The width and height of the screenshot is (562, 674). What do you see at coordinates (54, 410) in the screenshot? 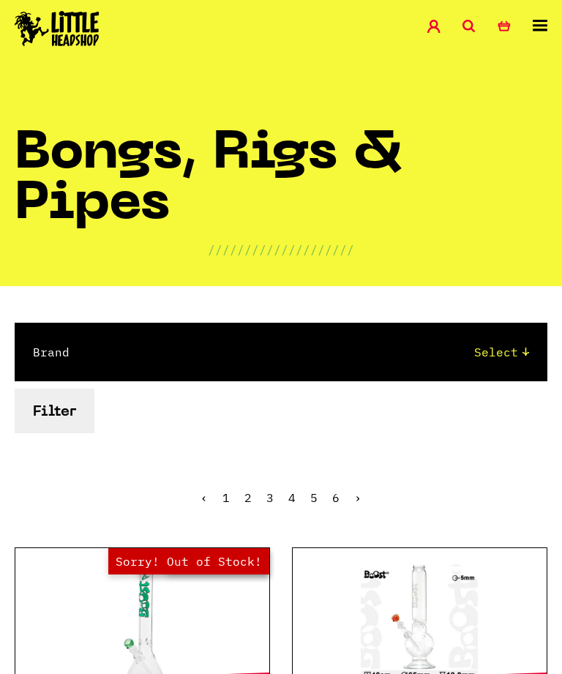
I see `button: Filter` at bounding box center [54, 410].